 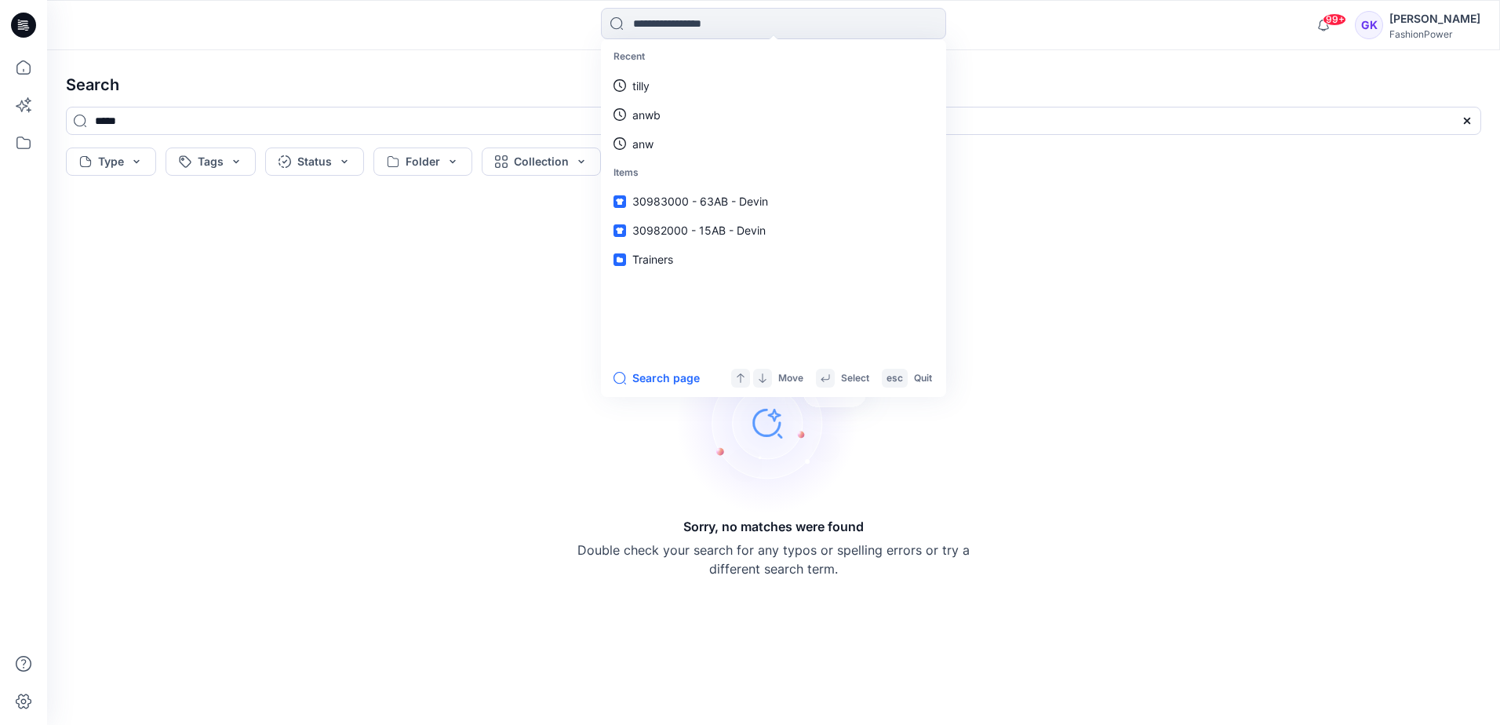 What do you see at coordinates (646, 115) in the screenshot?
I see `p: anwb` at bounding box center [646, 115].